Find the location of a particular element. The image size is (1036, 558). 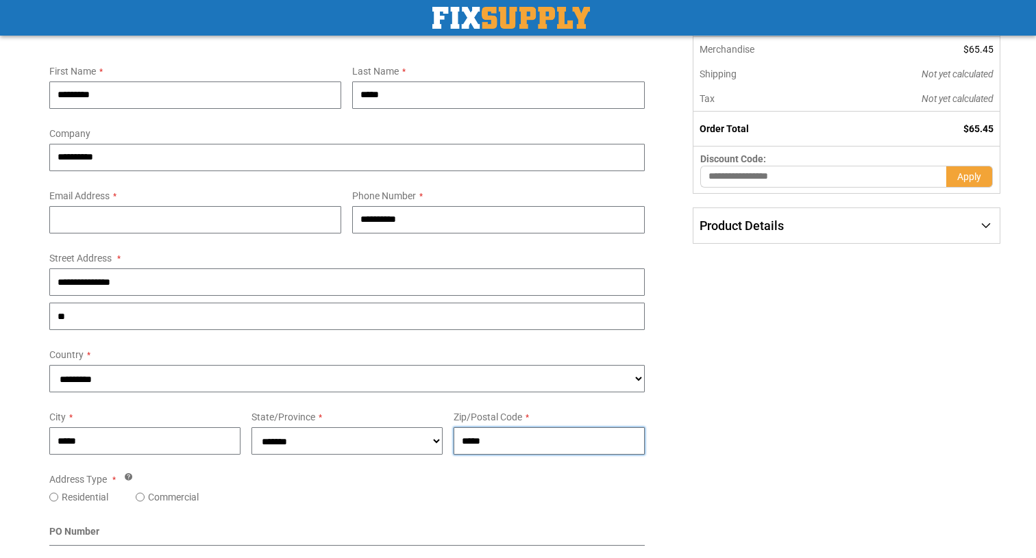

span: Address Type is located at coordinates (78, 480).